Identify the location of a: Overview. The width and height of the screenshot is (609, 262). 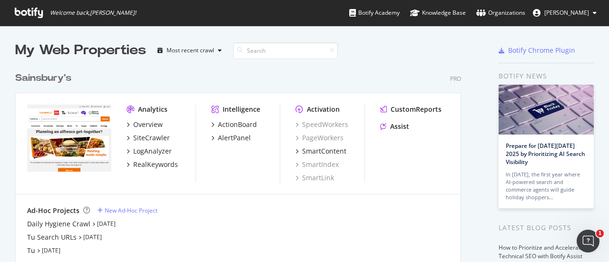
(145, 125).